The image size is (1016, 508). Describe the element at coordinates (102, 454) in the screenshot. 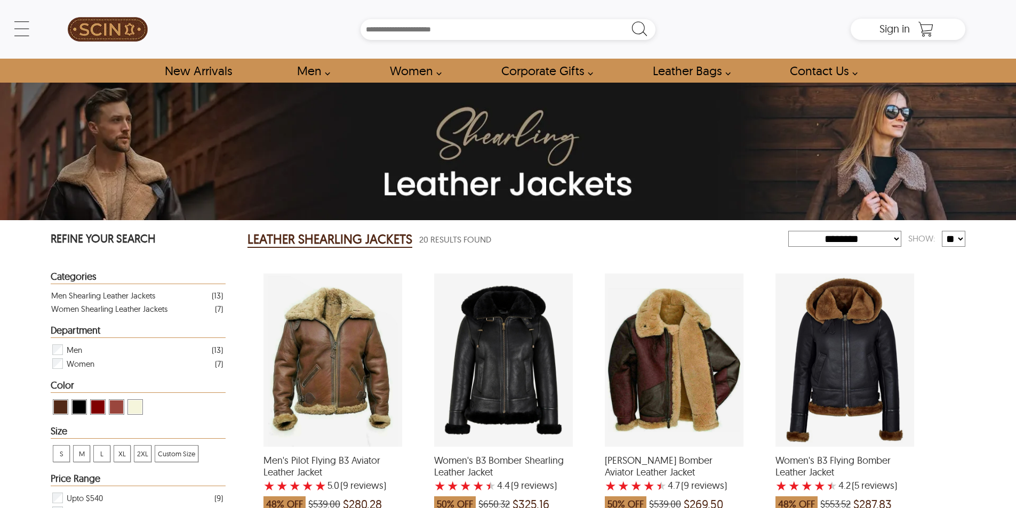

I see `span: L` at that location.